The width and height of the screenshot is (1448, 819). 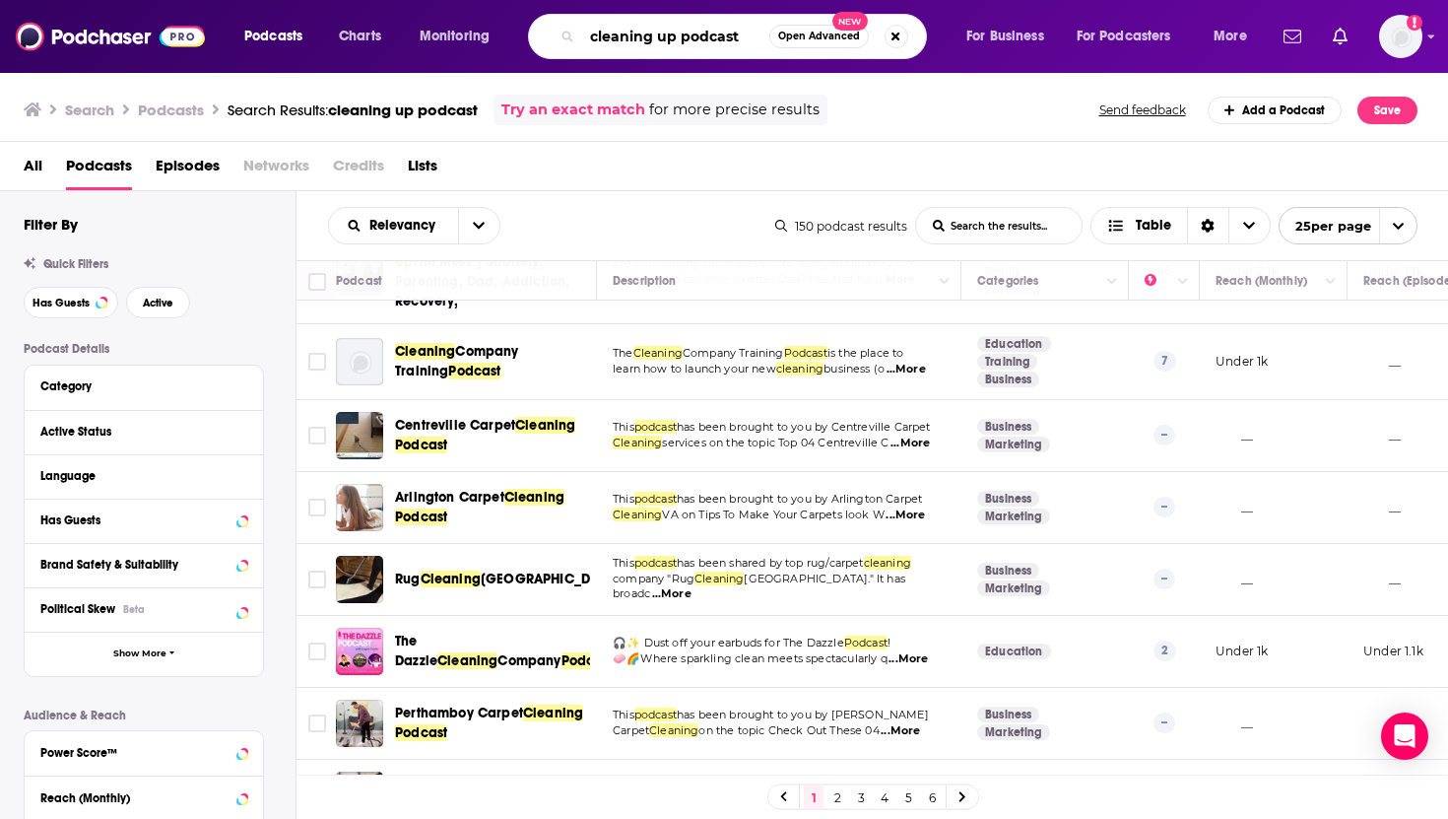 What do you see at coordinates (932, 797) in the screenshot?
I see `a: 6` at bounding box center [932, 797].